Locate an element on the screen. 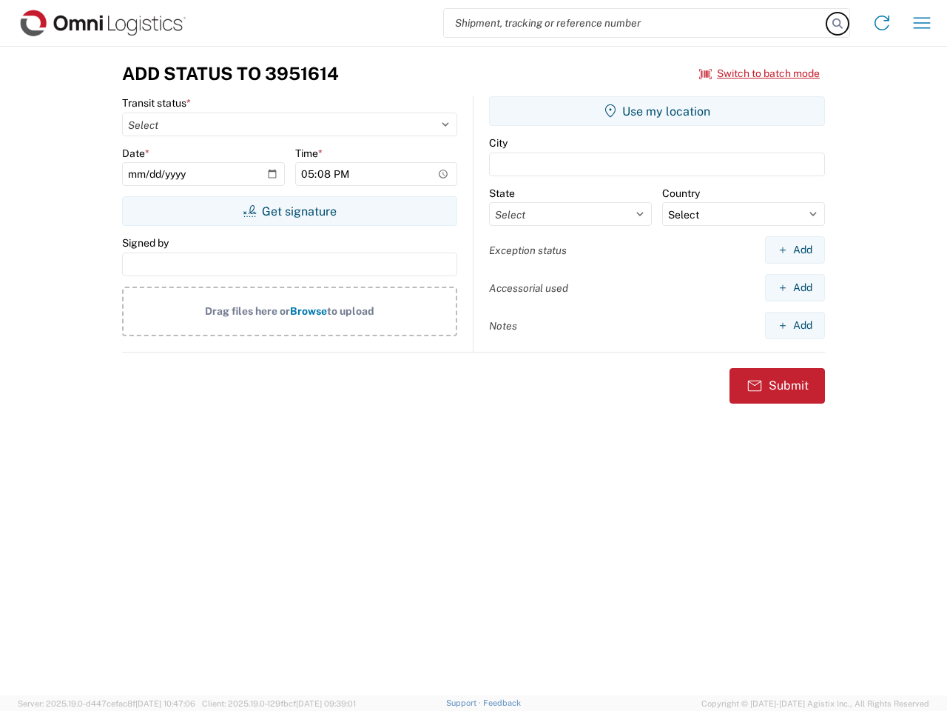  label: Accessorial used is located at coordinates (529, 288).